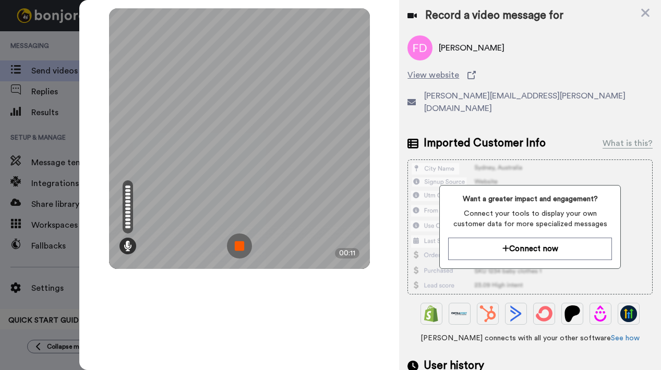 The width and height of the screenshot is (661, 370). What do you see at coordinates (628, 314) in the screenshot?
I see `img: GoHighLevel` at bounding box center [628, 314].